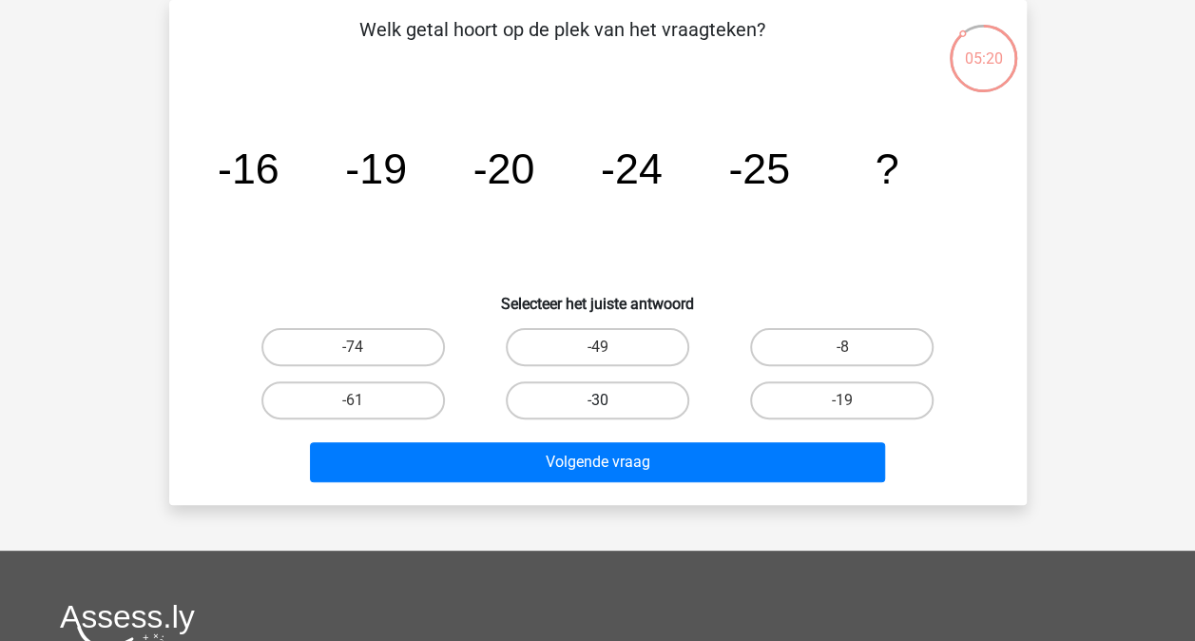  What do you see at coordinates (597, 462) in the screenshot?
I see `button: Volgende vraag` at bounding box center [597, 462].